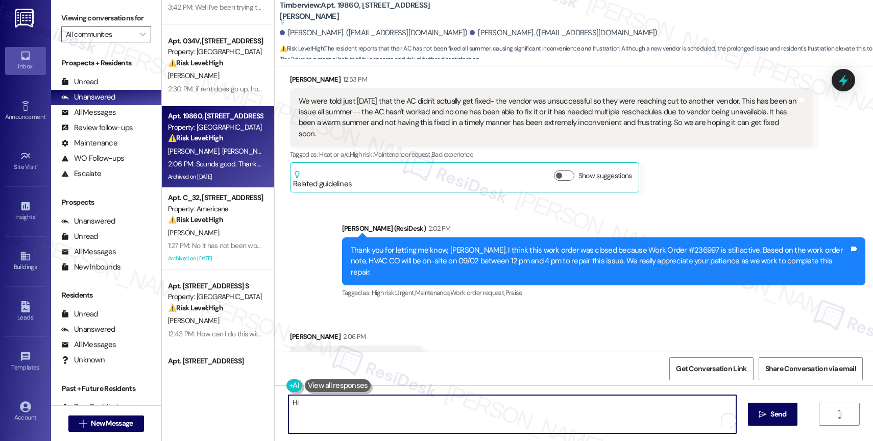 The height and width of the screenshot is (441, 873). I want to click on div: 1:27 PM: No it has not been worked on yet., so click(229, 245).